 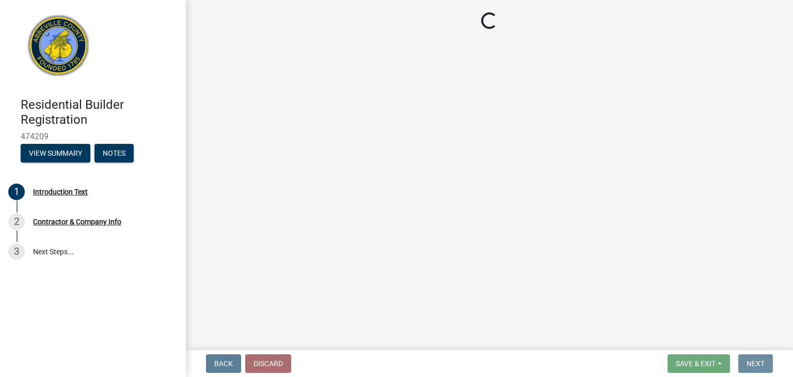 What do you see at coordinates (17, 252) in the screenshot?
I see `div: 3` at bounding box center [17, 252].